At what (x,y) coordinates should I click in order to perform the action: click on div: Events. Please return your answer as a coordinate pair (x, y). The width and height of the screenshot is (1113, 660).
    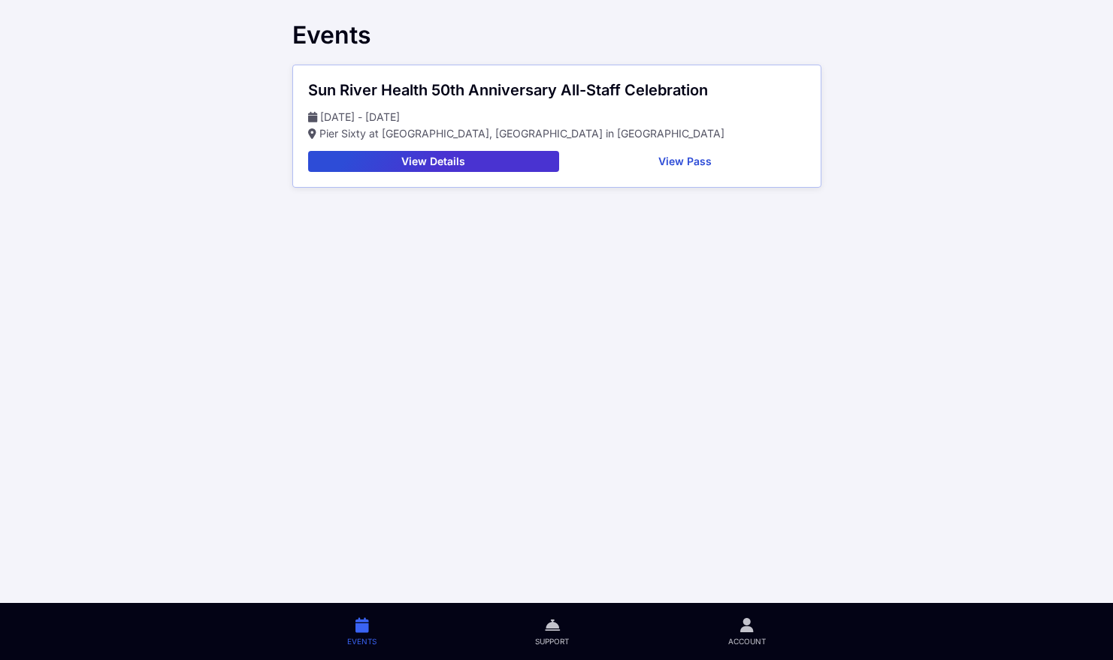
    Looking at the image, I should click on (557, 35).